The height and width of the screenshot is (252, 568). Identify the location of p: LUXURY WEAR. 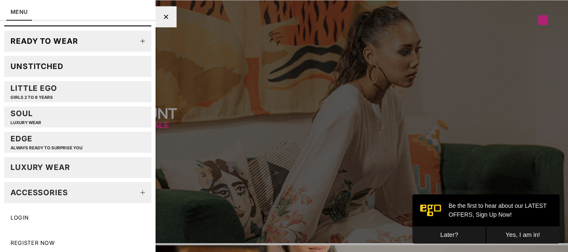
(26, 122).